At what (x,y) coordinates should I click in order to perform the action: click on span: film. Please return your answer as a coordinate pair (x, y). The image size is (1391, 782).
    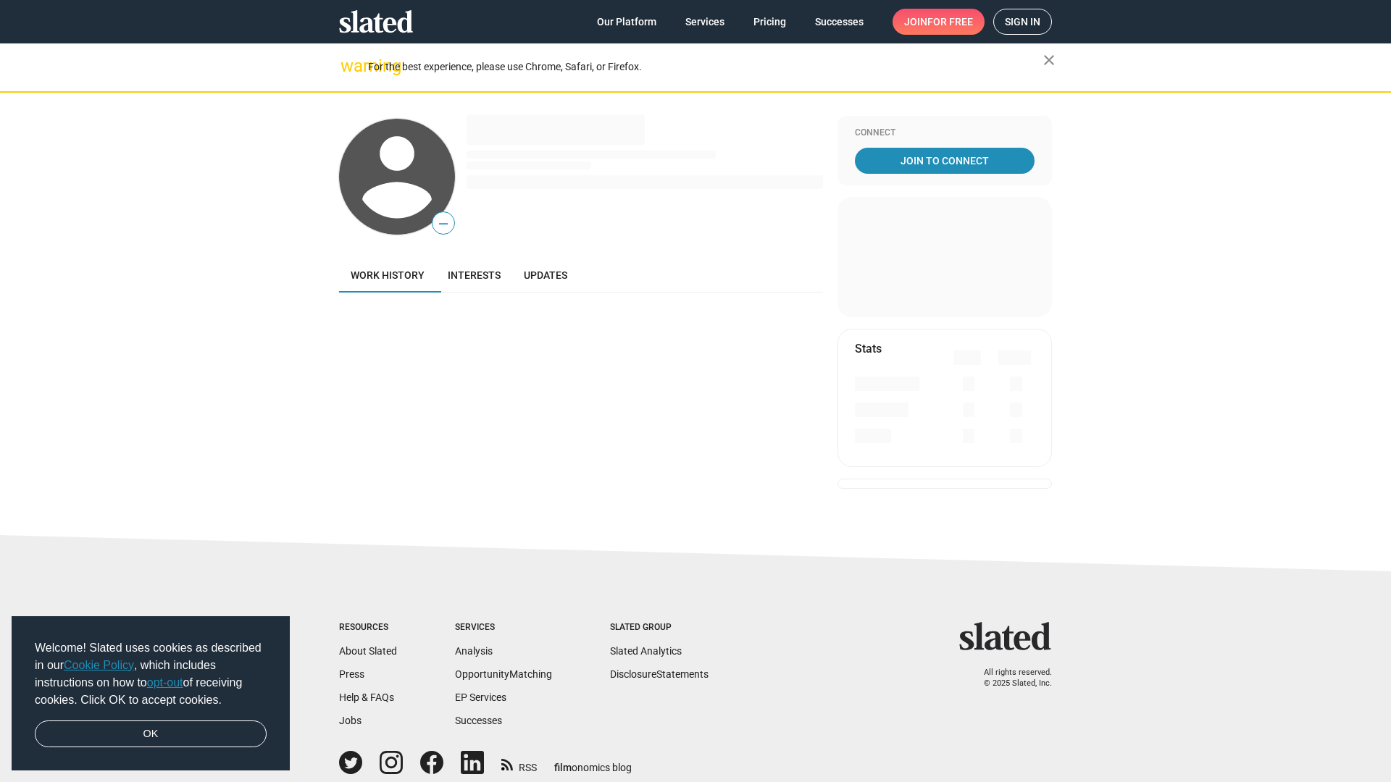
    Looking at the image, I should click on (563, 768).